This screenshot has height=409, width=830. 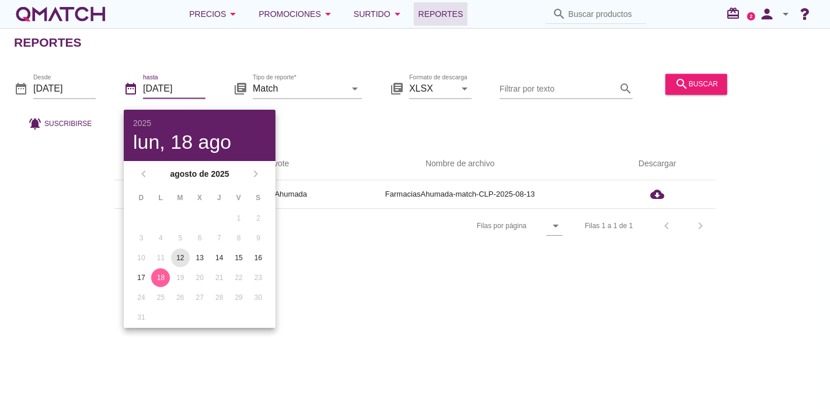 I want to click on div: 2025, so click(x=200, y=123).